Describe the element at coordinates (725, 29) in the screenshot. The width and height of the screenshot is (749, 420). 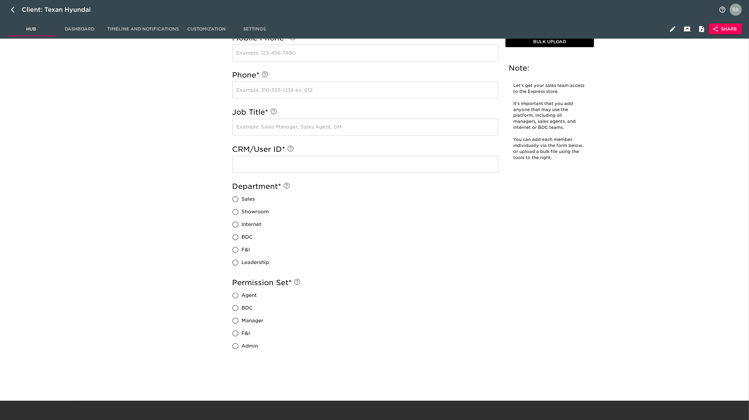
I see `button: Share` at that location.